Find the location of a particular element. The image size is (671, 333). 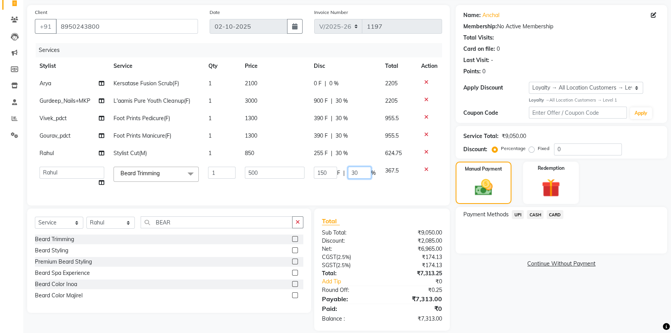

th: Qty is located at coordinates (221, 66).